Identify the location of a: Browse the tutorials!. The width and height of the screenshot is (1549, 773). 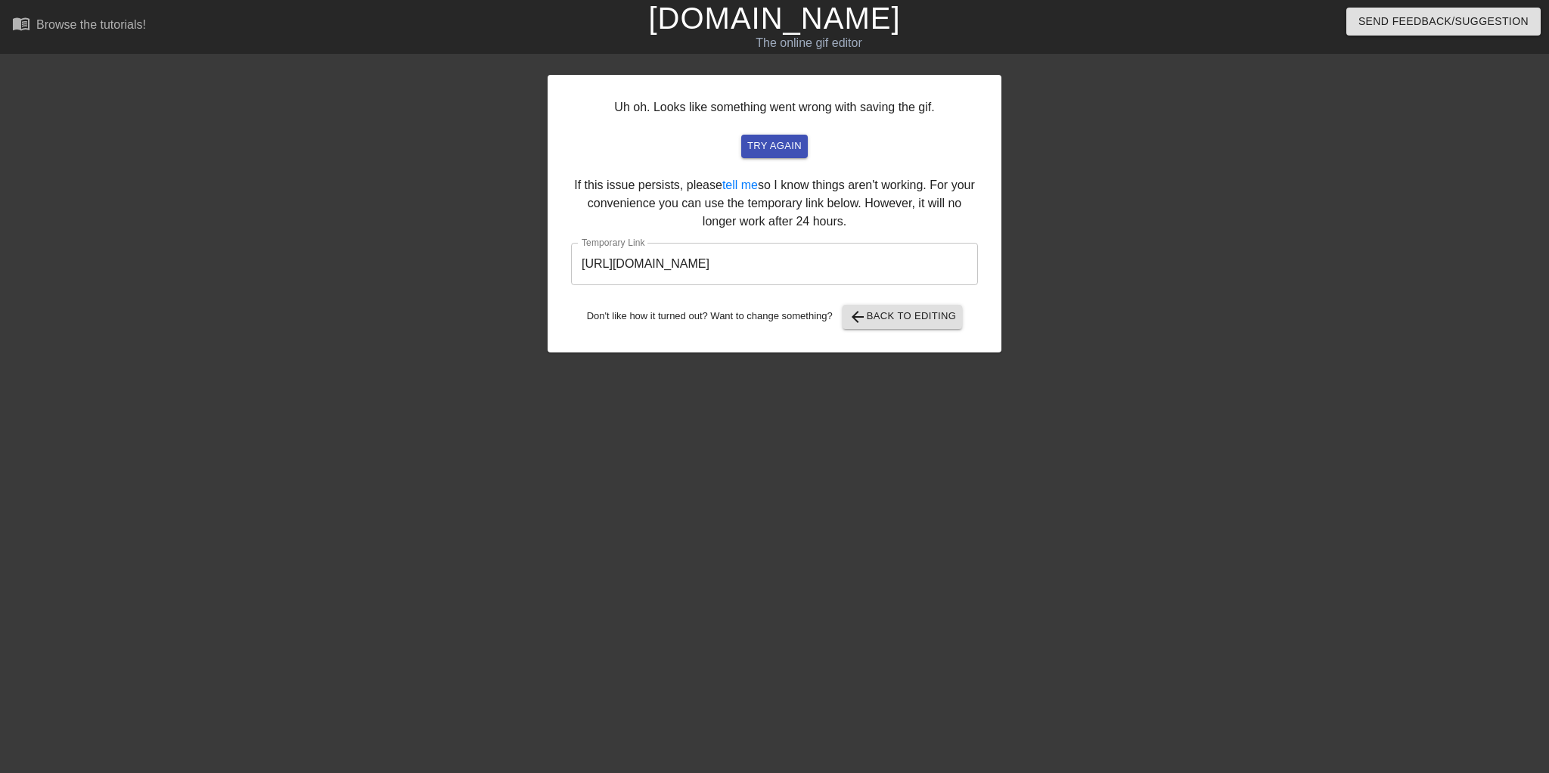
(79, 26).